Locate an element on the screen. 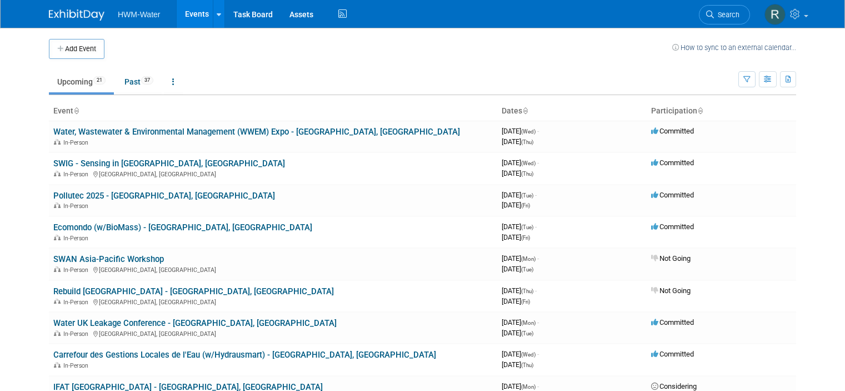 Image resolution: width=845 pixels, height=391 pixels. span: Search is located at coordinates (727, 14).